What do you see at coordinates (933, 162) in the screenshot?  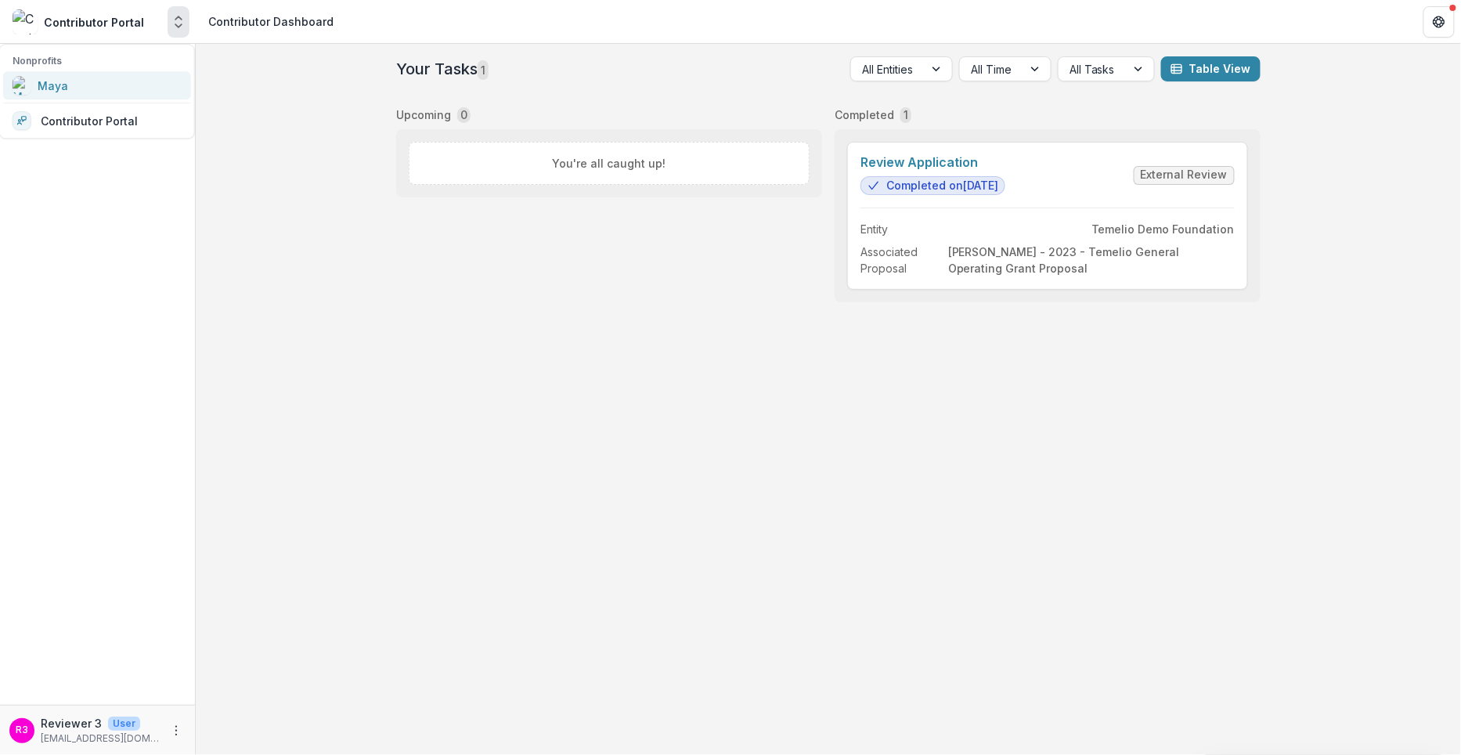 I see `a: Review Application` at bounding box center [933, 162].